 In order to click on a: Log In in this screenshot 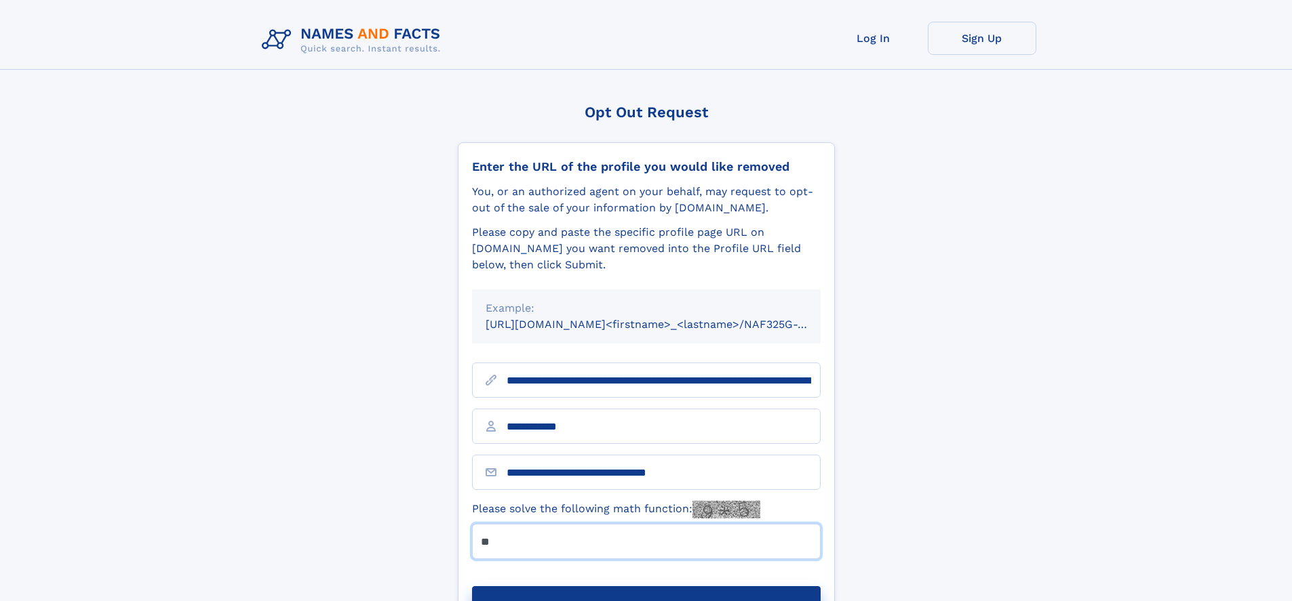, I will do `click(873, 38)`.